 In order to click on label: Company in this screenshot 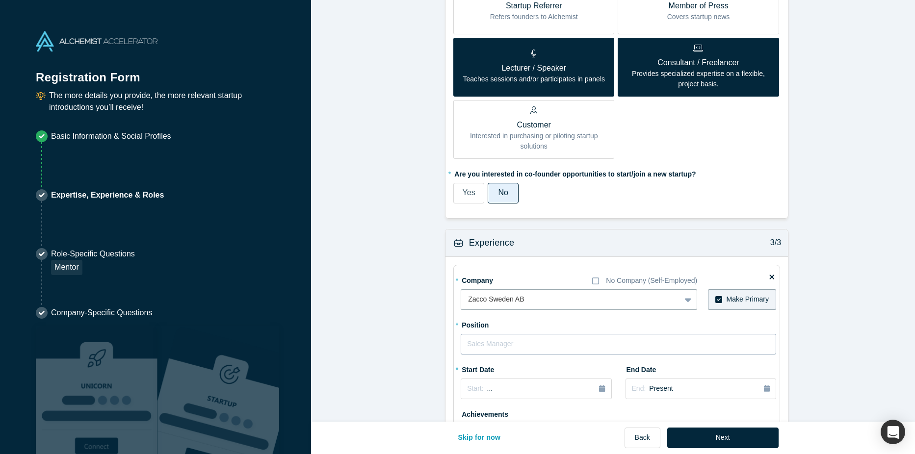, I will do `click(488, 279)`.